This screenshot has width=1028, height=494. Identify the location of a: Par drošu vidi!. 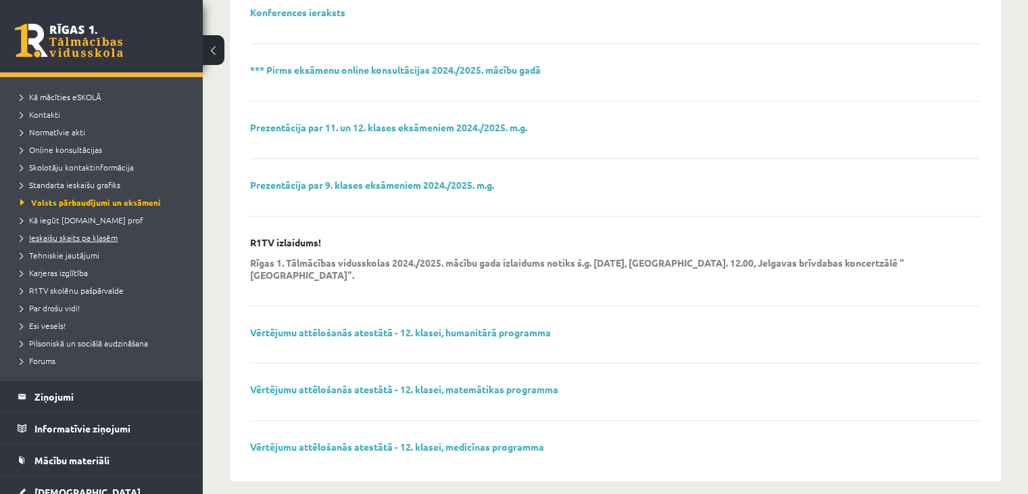
(105, 308).